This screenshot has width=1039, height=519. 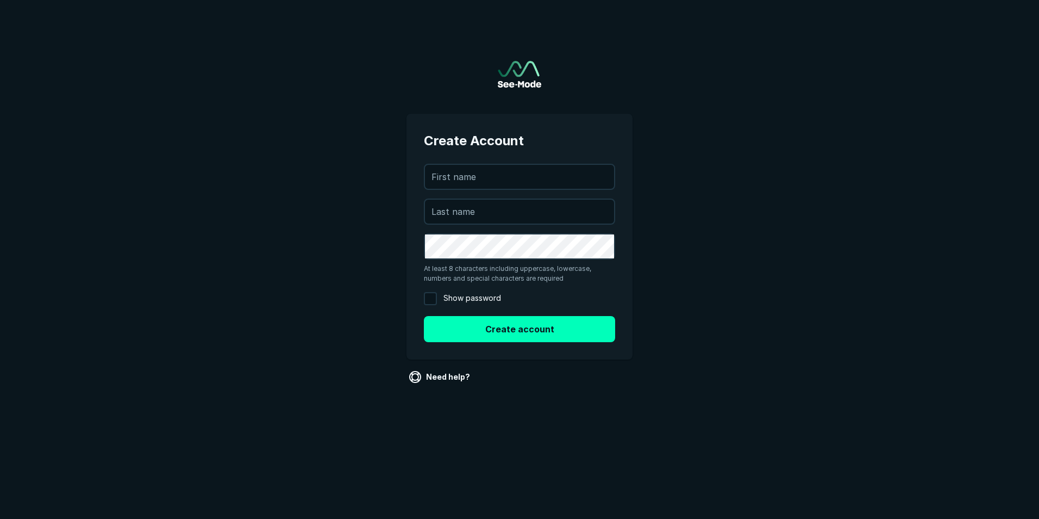 What do you see at coordinates (520, 329) in the screenshot?
I see `button: Create account` at bounding box center [520, 329].